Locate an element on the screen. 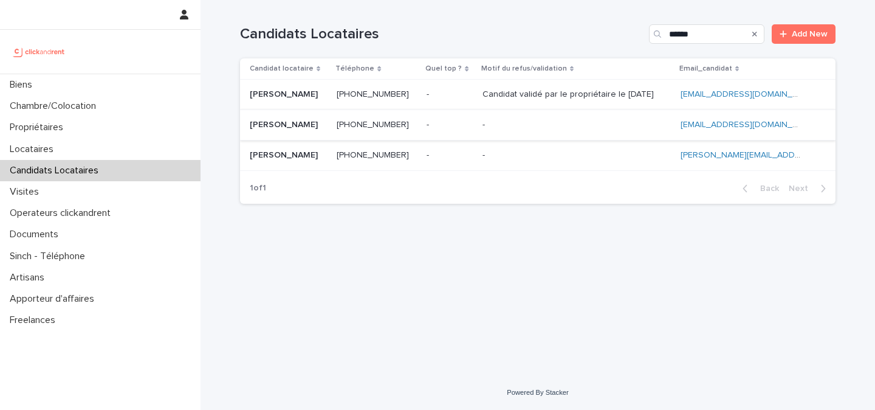  p: Sinch - Téléphone is located at coordinates (50, 256).